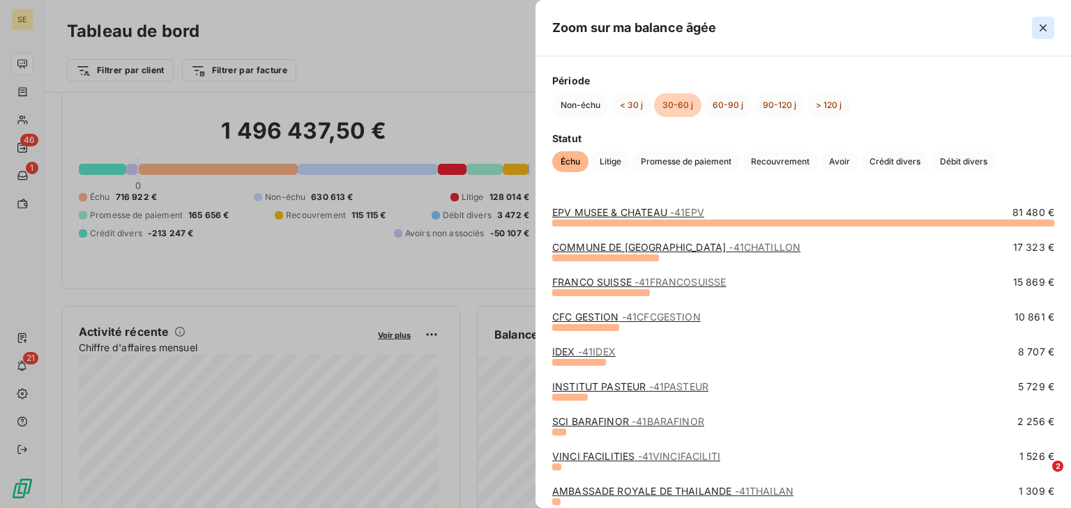 The height and width of the screenshot is (508, 1071). Describe the element at coordinates (963, 162) in the screenshot. I see `button: Débit divers` at that location.